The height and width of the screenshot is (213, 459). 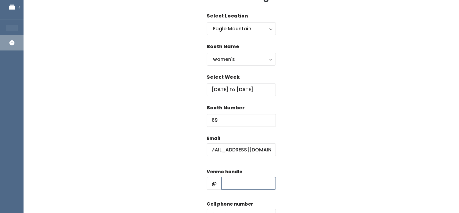 I want to click on input: Booth Number, so click(x=241, y=120).